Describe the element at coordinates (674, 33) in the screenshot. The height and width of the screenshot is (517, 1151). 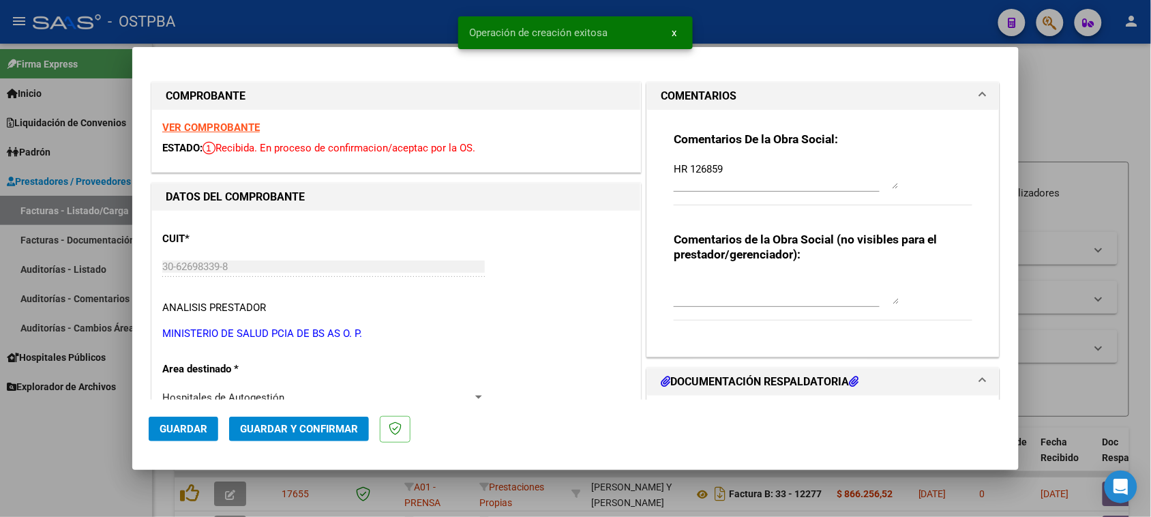
I see `button: x` at that location.